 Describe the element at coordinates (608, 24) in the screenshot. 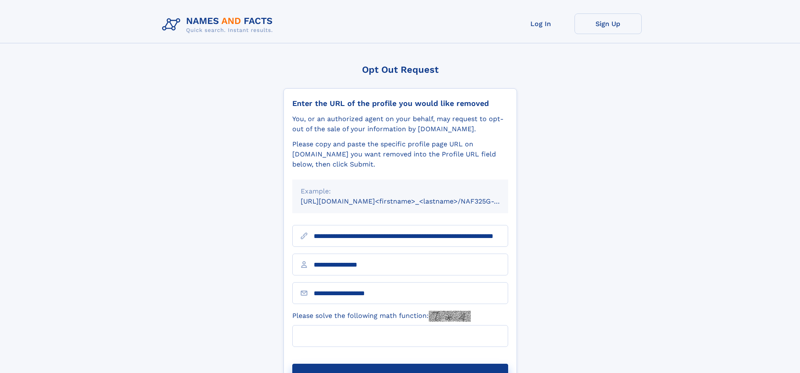

I see `a: Sign Up` at that location.